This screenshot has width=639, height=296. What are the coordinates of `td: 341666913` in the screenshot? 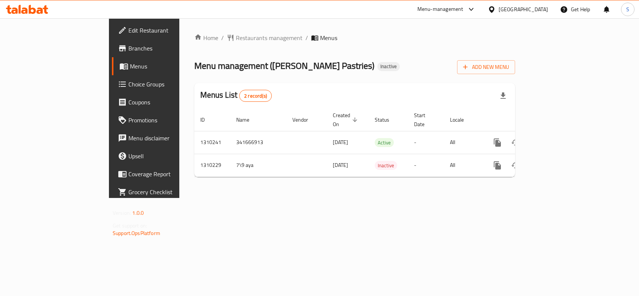 It's located at (258, 142).